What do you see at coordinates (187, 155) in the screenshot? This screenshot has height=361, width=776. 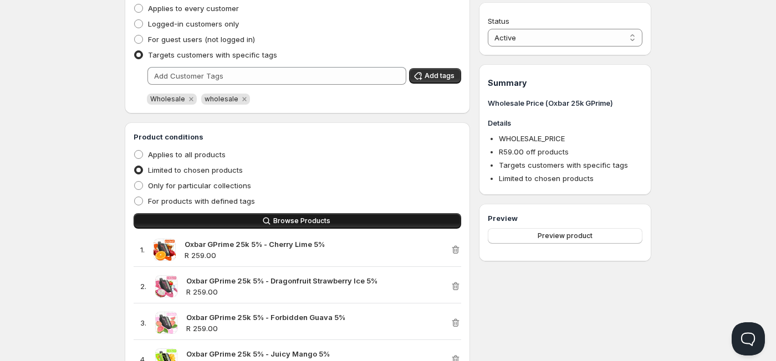 I see `span: Applies to all products` at bounding box center [187, 155].